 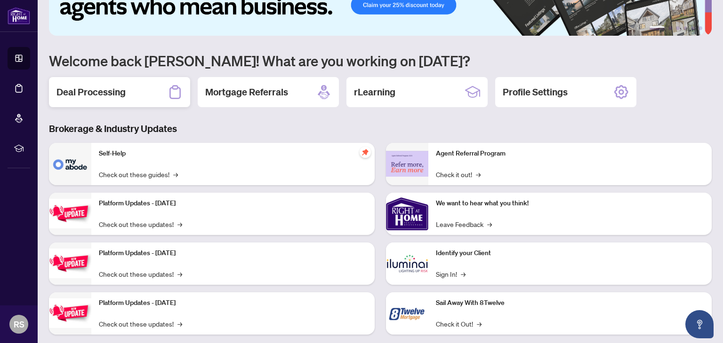 I want to click on img: Agent Referral Program, so click(x=407, y=164).